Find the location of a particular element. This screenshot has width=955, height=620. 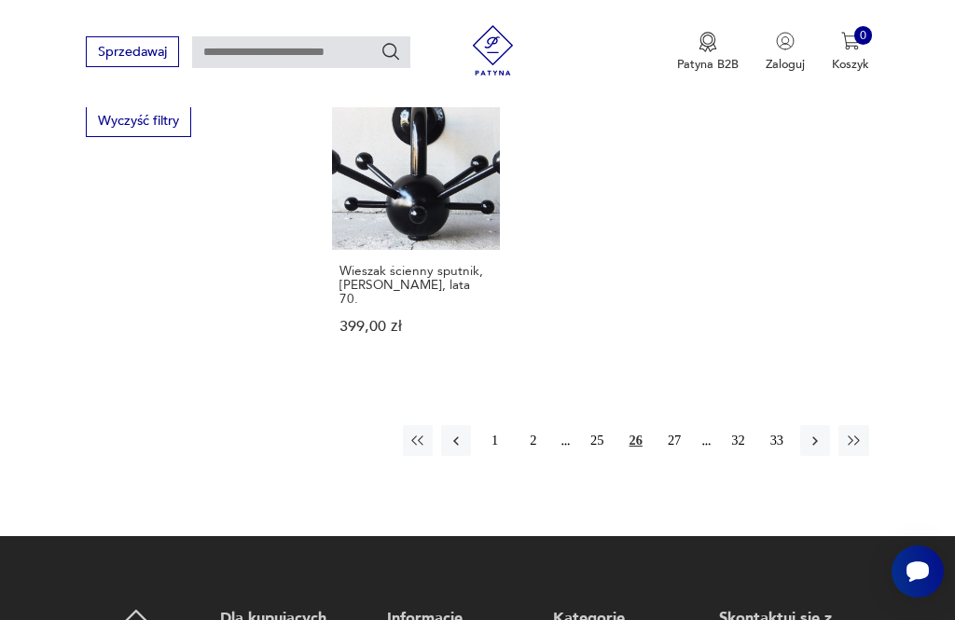

button: 33 is located at coordinates (777, 440).